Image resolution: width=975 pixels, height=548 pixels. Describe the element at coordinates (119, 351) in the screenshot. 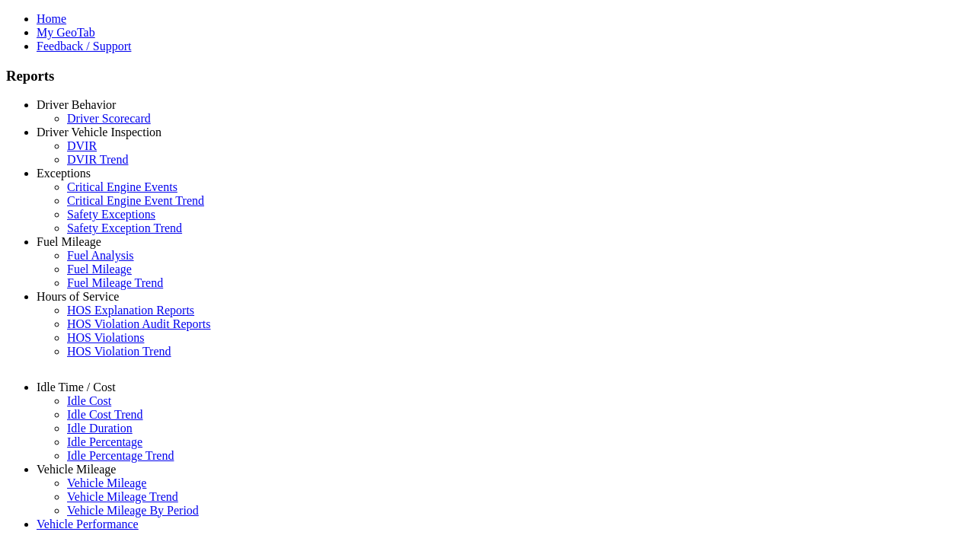

I see `a: HOS Violation Trend` at that location.